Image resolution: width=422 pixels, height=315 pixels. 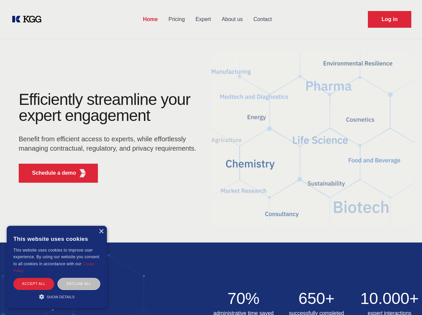 What do you see at coordinates (203, 19) in the screenshot?
I see `a: Expert` at bounding box center [203, 19].